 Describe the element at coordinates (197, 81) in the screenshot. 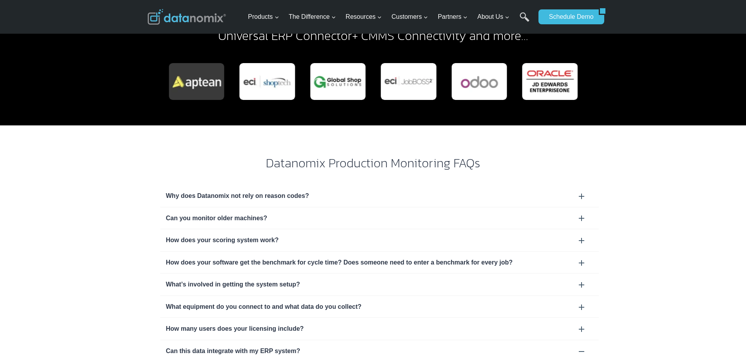

I see `img: Datanomix Production Monitoring Connects with Aptean` at that location.